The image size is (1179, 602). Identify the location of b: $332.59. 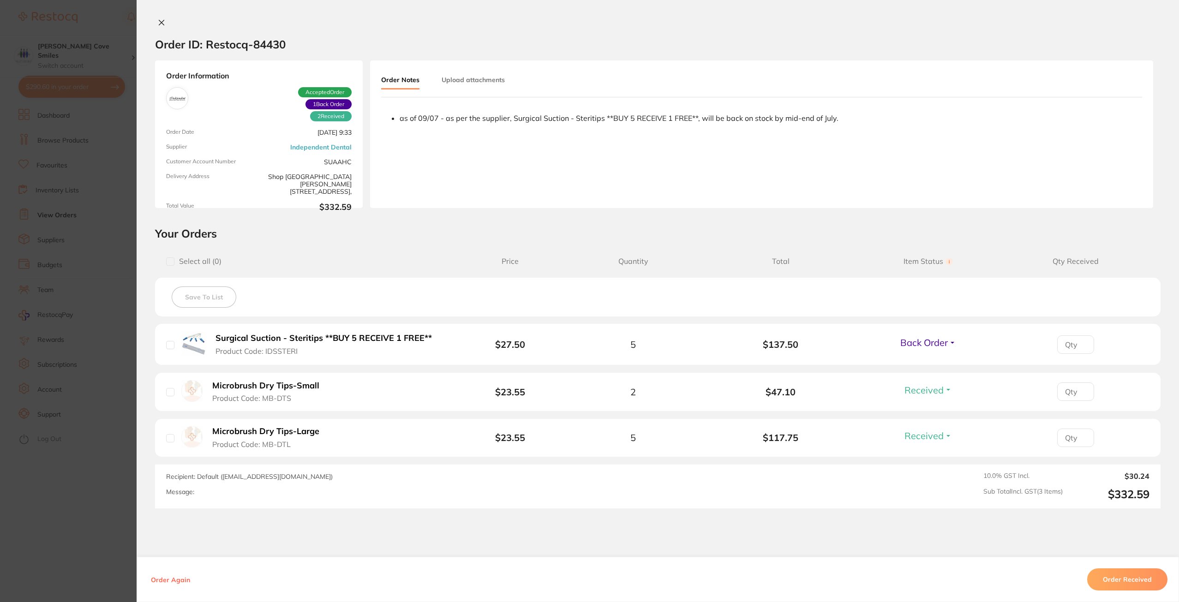
(307, 207).